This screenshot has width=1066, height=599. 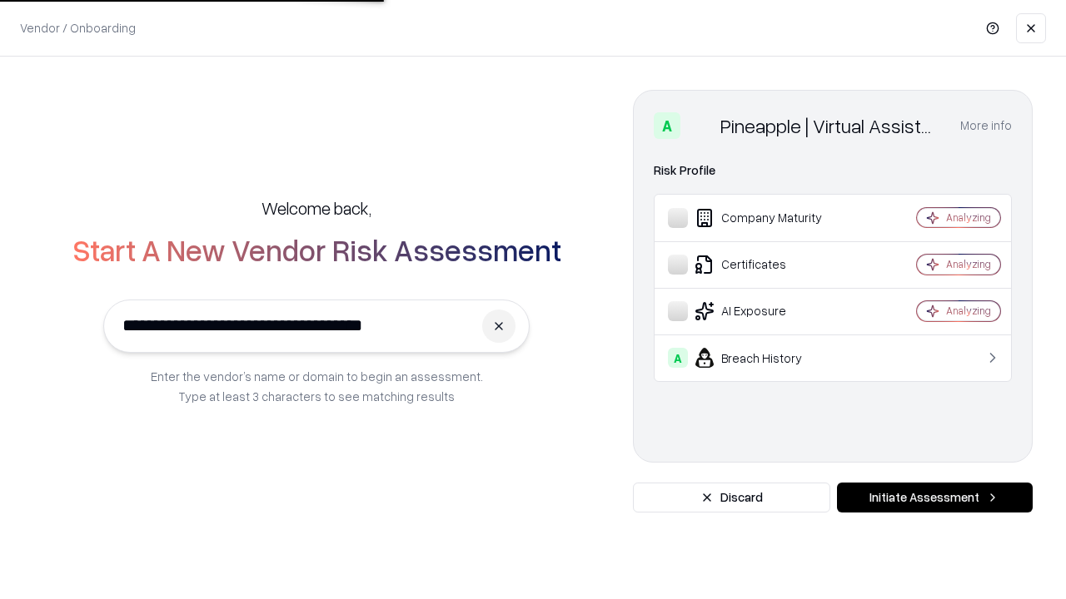 I want to click on div: Breach History, so click(x=767, y=358).